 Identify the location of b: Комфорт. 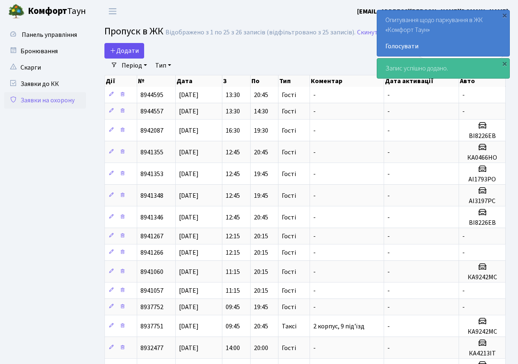
(47, 11).